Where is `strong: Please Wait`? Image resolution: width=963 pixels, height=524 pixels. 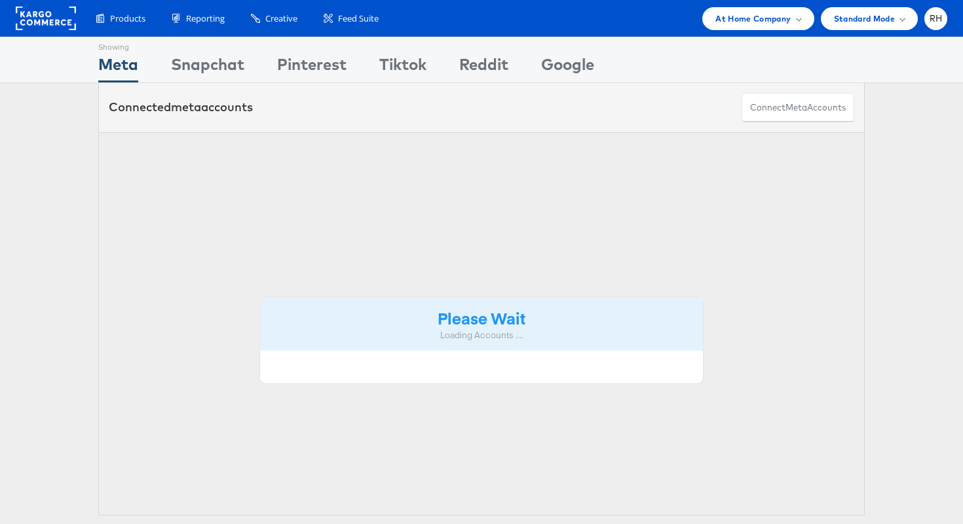 strong: Please Wait is located at coordinates (481, 318).